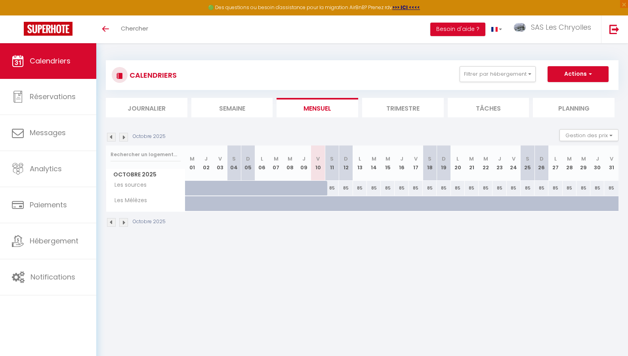  I want to click on th: 21, so click(471, 163).